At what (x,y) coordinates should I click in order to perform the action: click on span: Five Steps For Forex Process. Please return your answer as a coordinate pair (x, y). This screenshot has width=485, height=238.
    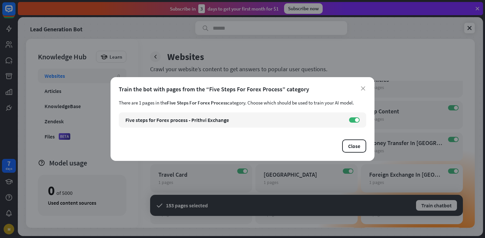
    Looking at the image, I should click on (197, 103).